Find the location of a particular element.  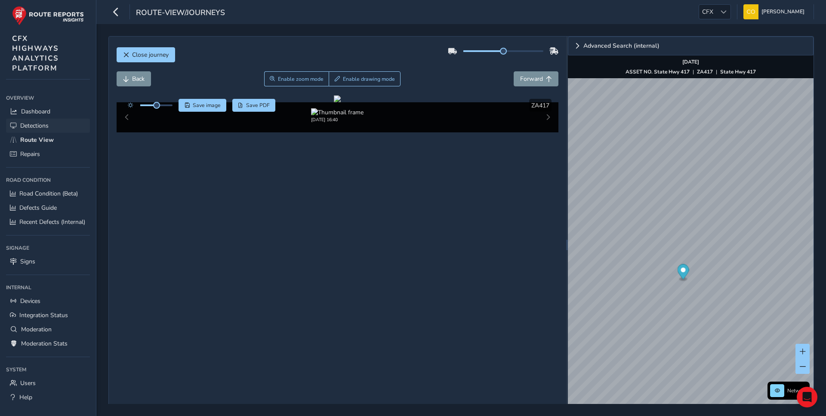

div: Internal is located at coordinates (48, 288).